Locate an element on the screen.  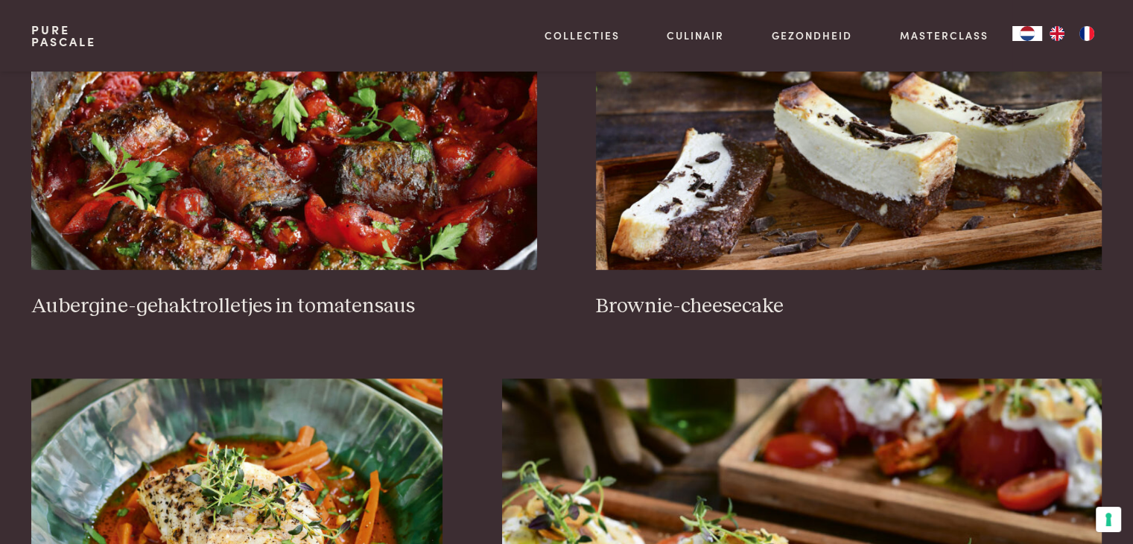
div: Language is located at coordinates (1027, 34).